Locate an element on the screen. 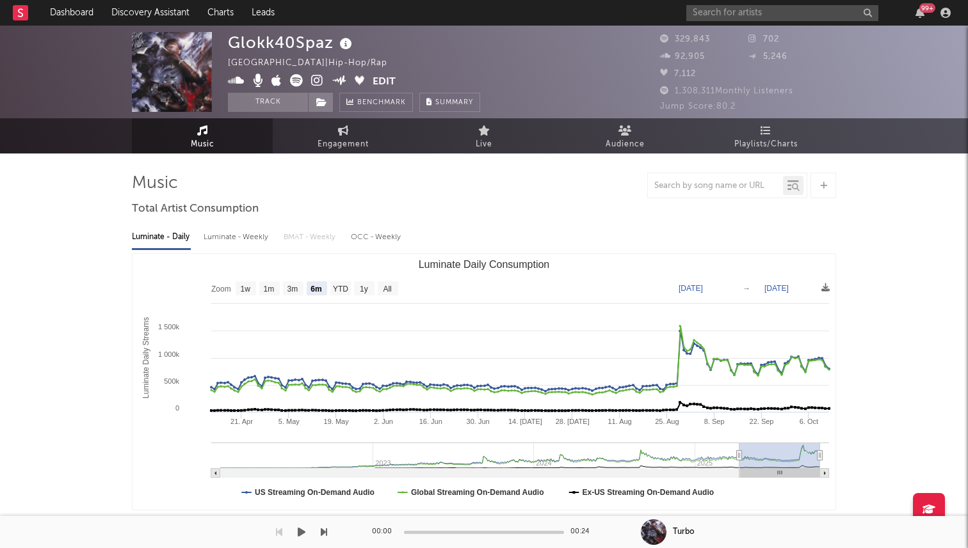  text: 6m is located at coordinates (315, 289).